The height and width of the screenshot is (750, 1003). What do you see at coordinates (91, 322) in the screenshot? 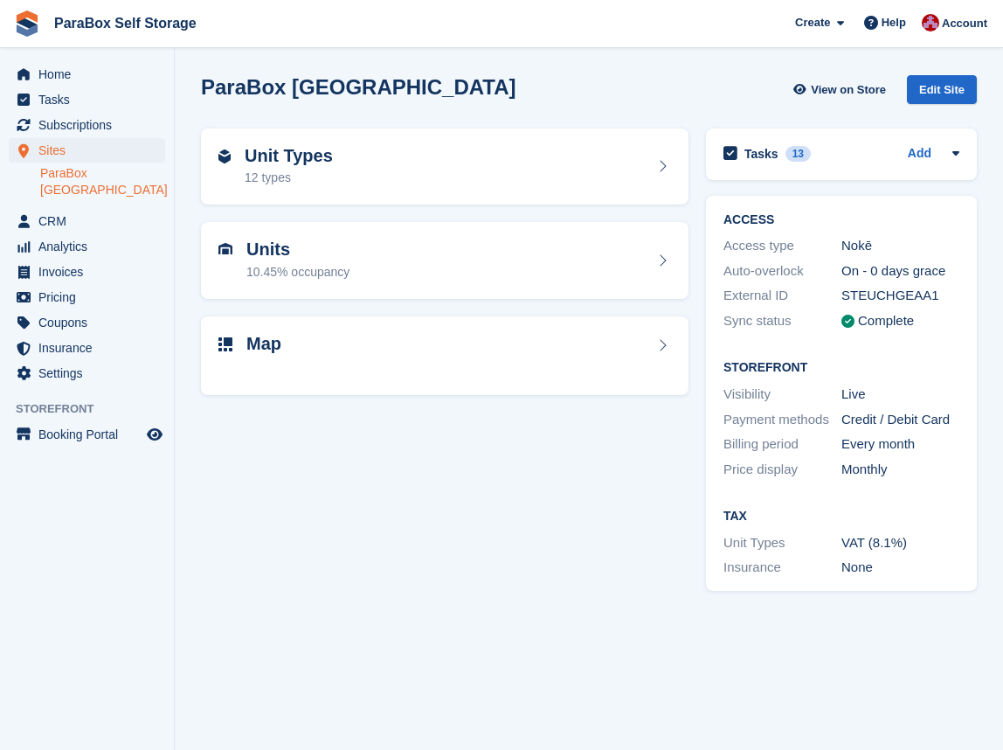
I see `span: Coupons` at bounding box center [91, 322].